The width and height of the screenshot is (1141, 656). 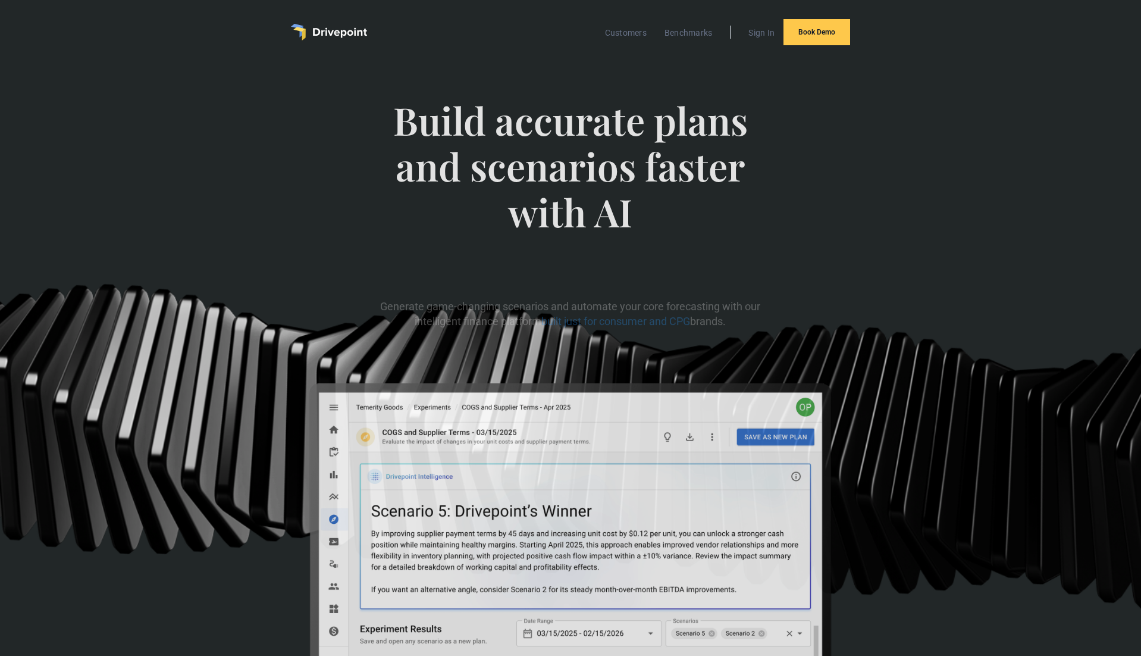 What do you see at coordinates (329, 32) in the screenshot?
I see `a: home` at bounding box center [329, 32].